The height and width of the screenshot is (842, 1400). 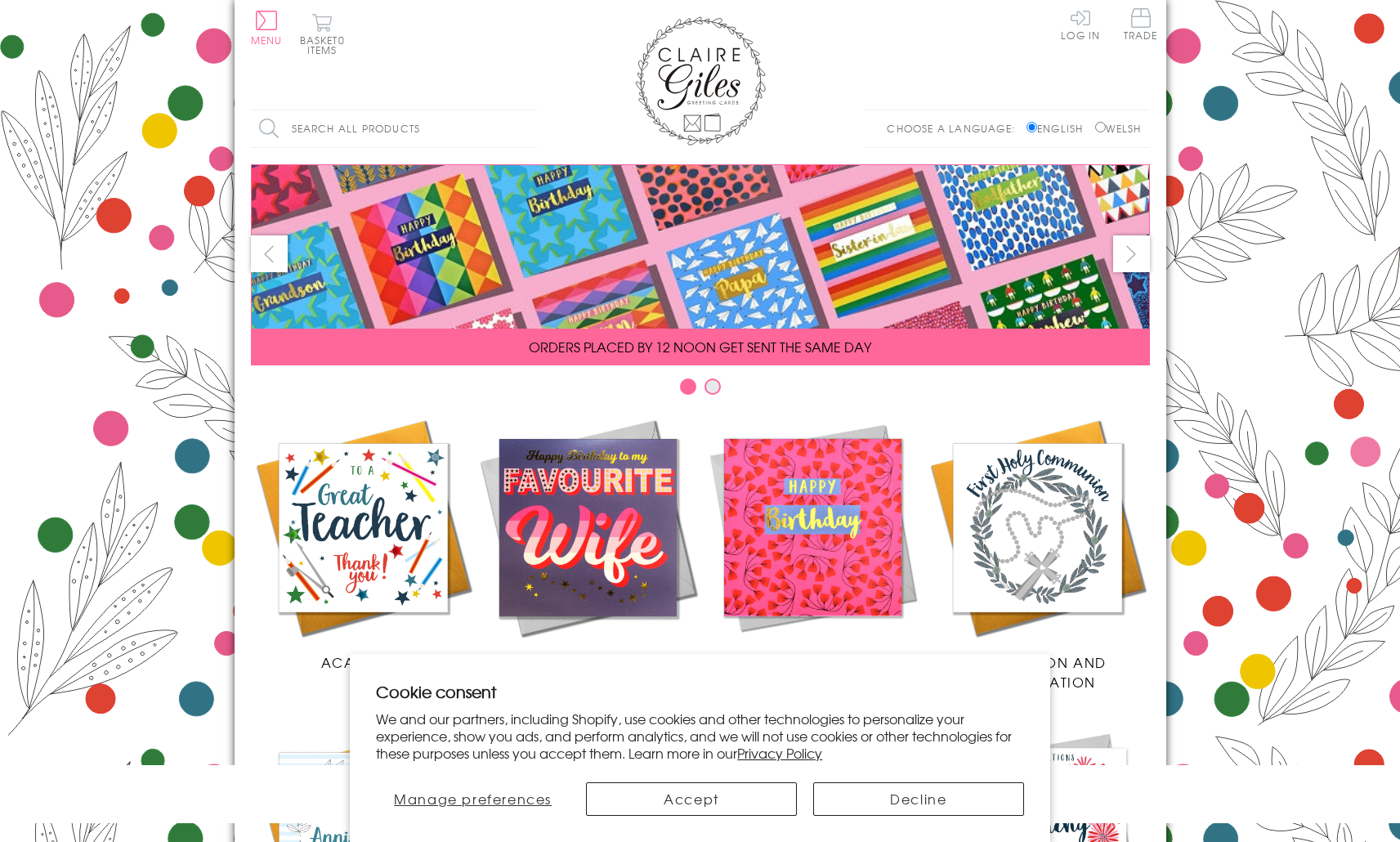 What do you see at coordinates (1037, 553) in the screenshot?
I see `a: Communion and Confirmation` at bounding box center [1037, 553].